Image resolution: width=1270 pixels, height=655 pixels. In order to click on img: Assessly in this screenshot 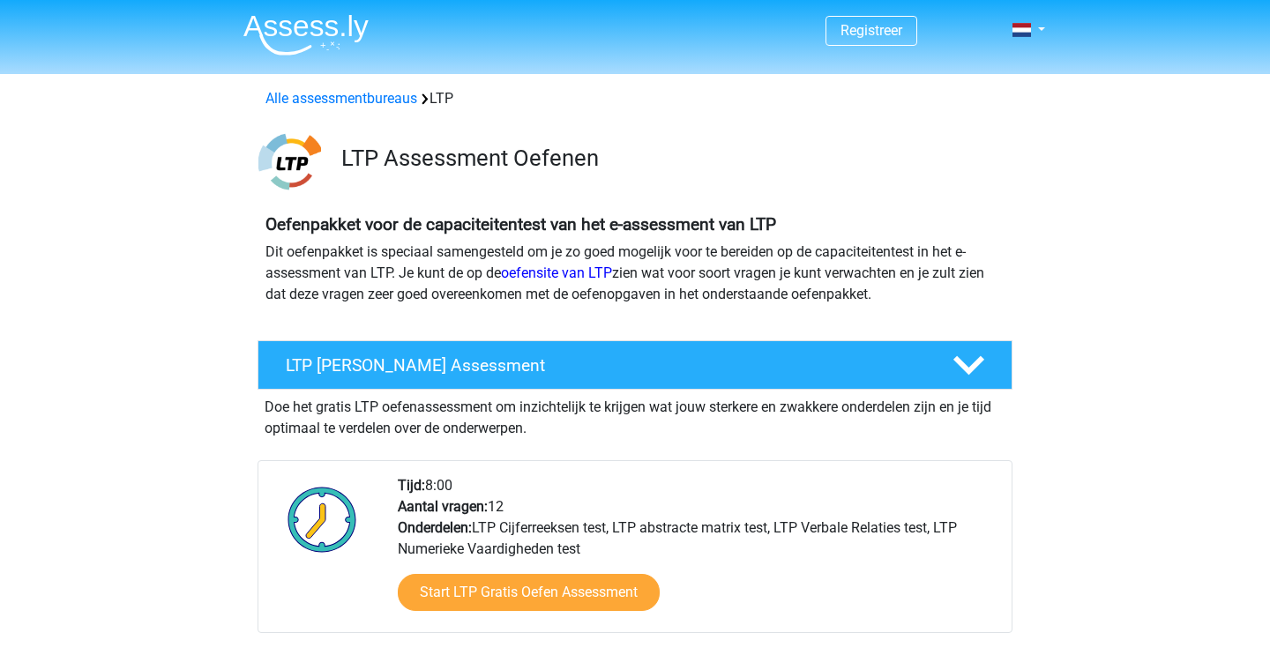, I will do `click(306, 34)`.